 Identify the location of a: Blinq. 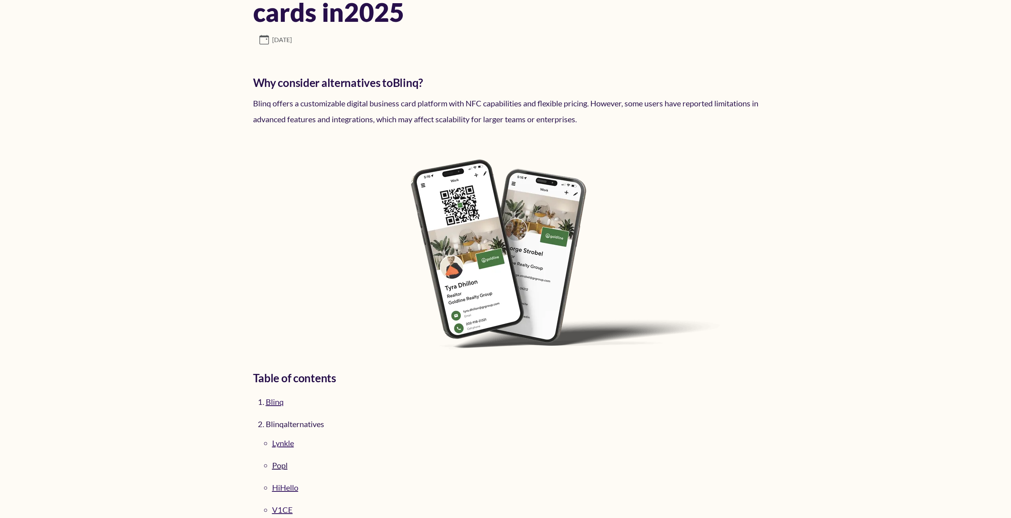
(274, 402).